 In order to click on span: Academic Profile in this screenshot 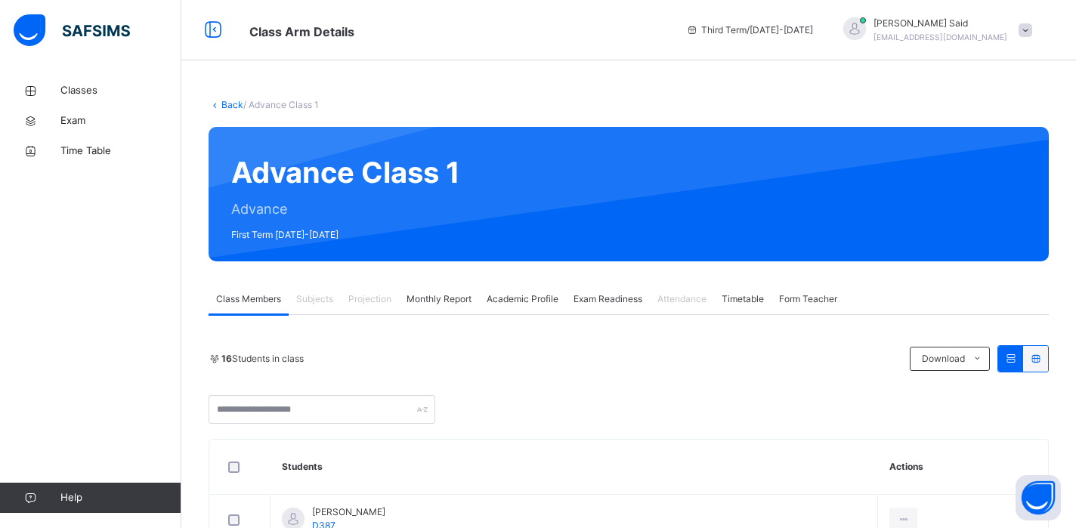, I will do `click(522, 299)`.